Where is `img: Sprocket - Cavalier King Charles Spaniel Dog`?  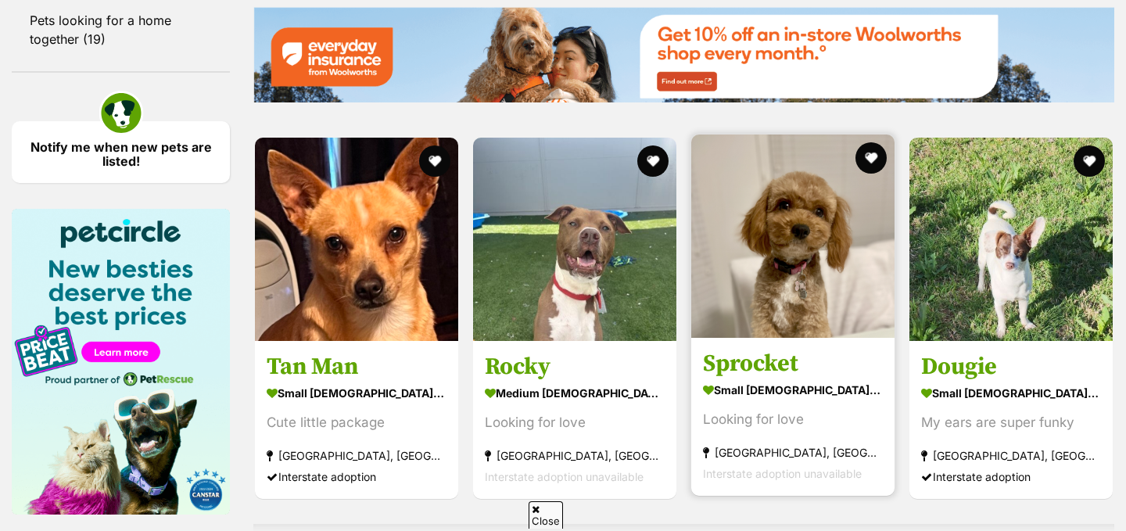 img: Sprocket - Cavalier King Charles Spaniel Dog is located at coordinates (793, 236).